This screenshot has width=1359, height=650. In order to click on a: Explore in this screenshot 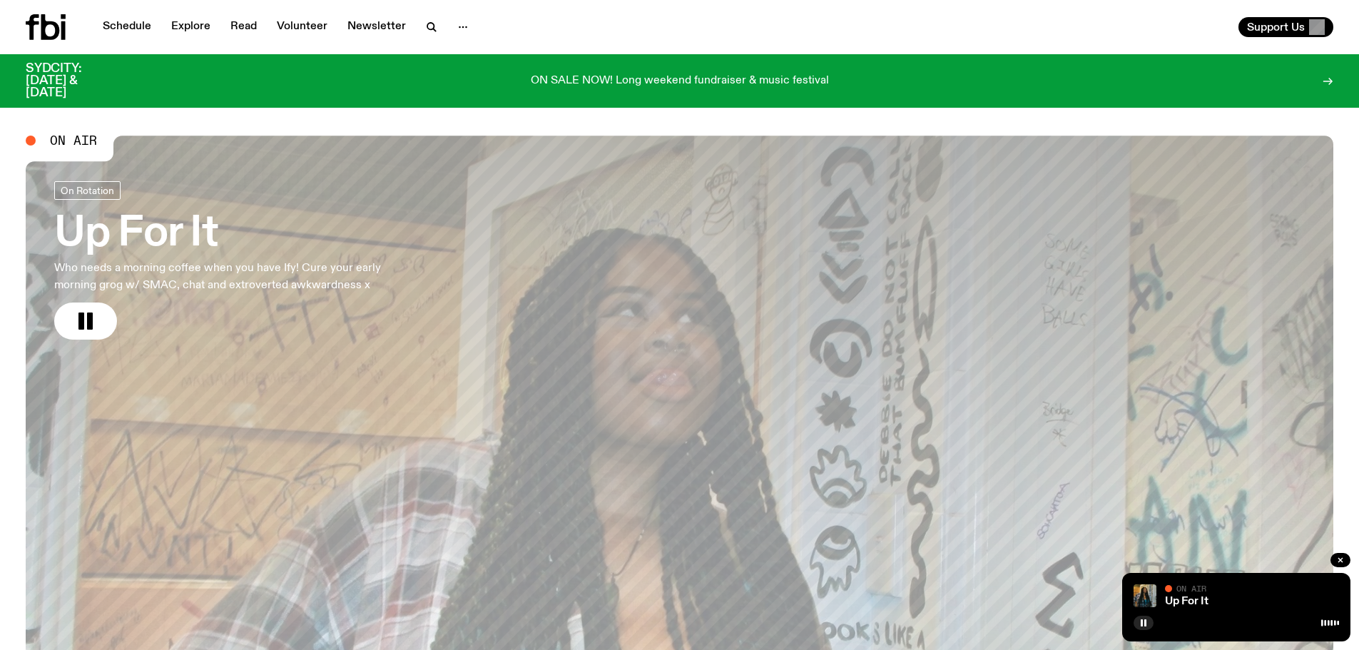, I will do `click(190, 27)`.